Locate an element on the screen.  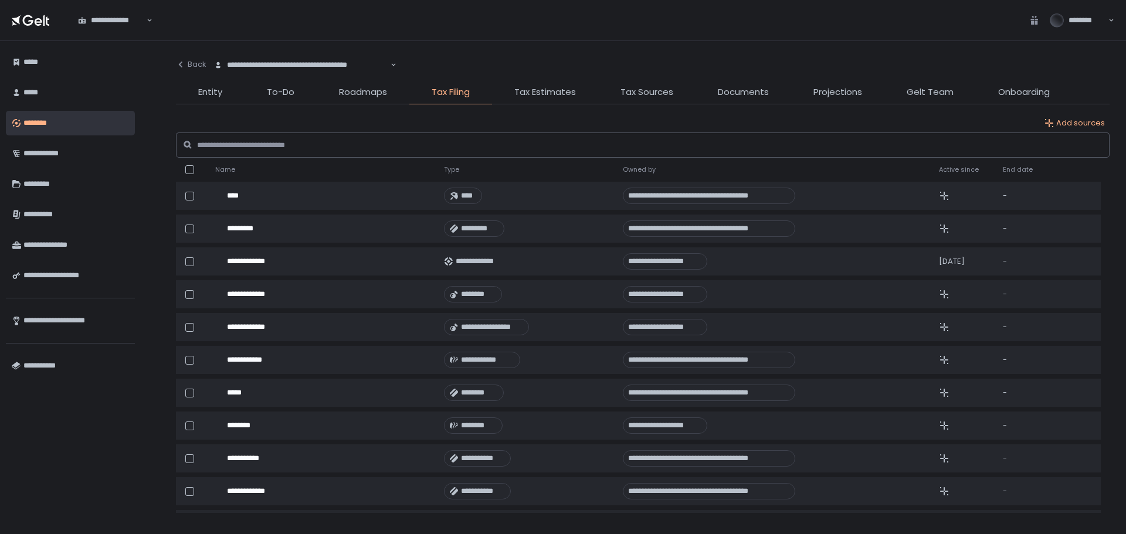
span: Tax Estimates is located at coordinates (545, 92).